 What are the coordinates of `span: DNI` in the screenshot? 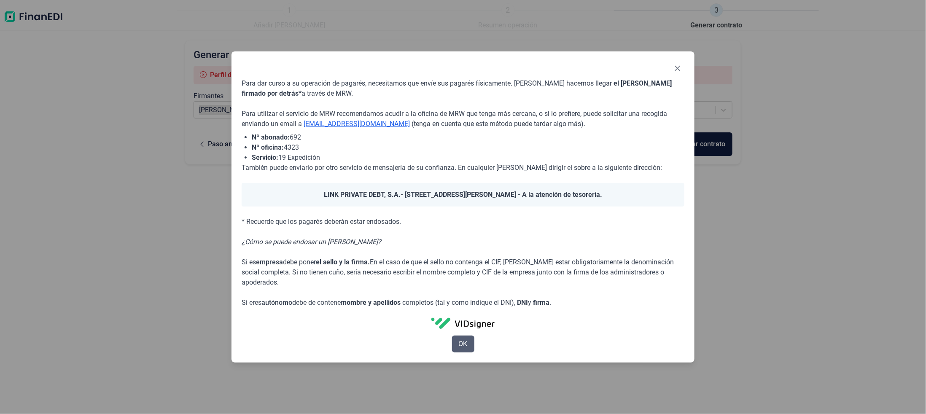 It's located at (522, 302).